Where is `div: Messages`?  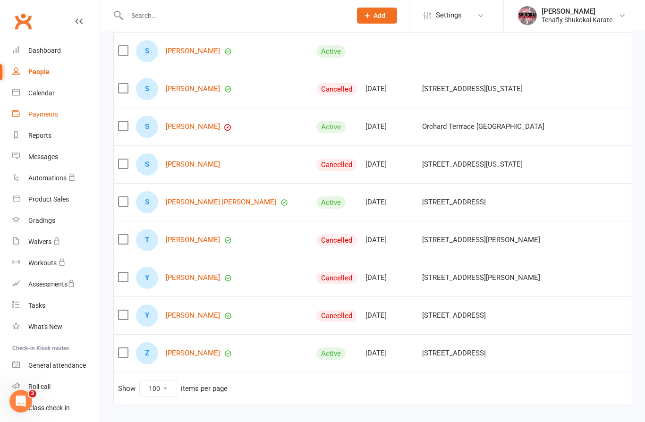
div: Messages is located at coordinates (43, 157).